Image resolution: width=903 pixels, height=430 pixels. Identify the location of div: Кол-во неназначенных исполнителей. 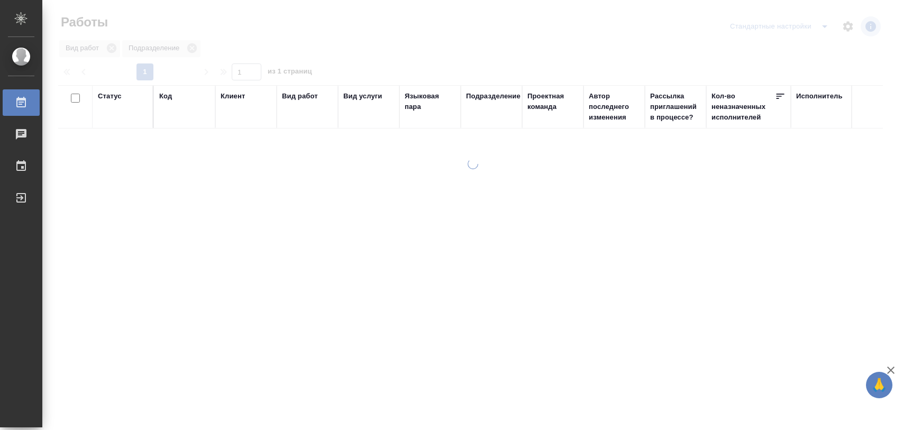
(744, 107).